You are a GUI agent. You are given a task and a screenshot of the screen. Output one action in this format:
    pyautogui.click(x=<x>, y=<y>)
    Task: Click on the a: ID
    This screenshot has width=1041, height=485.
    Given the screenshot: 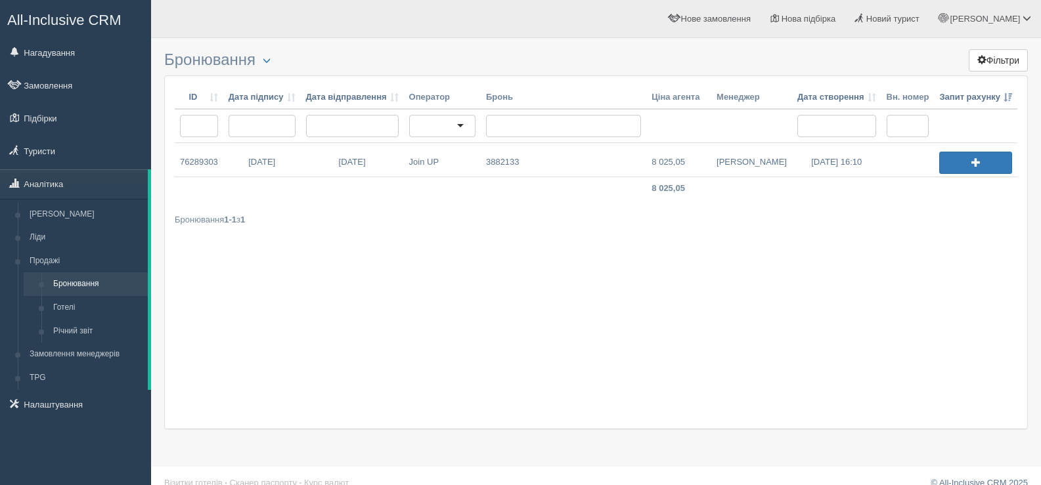 What is the action you would take?
    pyautogui.click(x=199, y=97)
    